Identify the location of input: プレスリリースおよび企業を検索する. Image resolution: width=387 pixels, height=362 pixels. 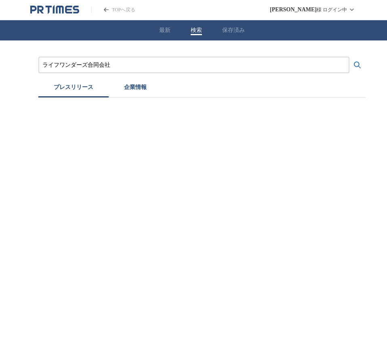
(194, 65).